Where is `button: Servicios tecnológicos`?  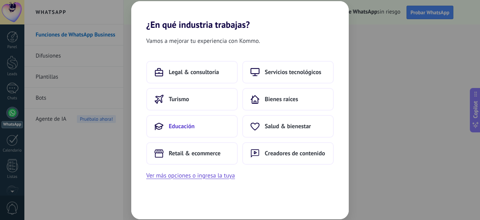 button: Servicios tecnológicos is located at coordinates (288, 72).